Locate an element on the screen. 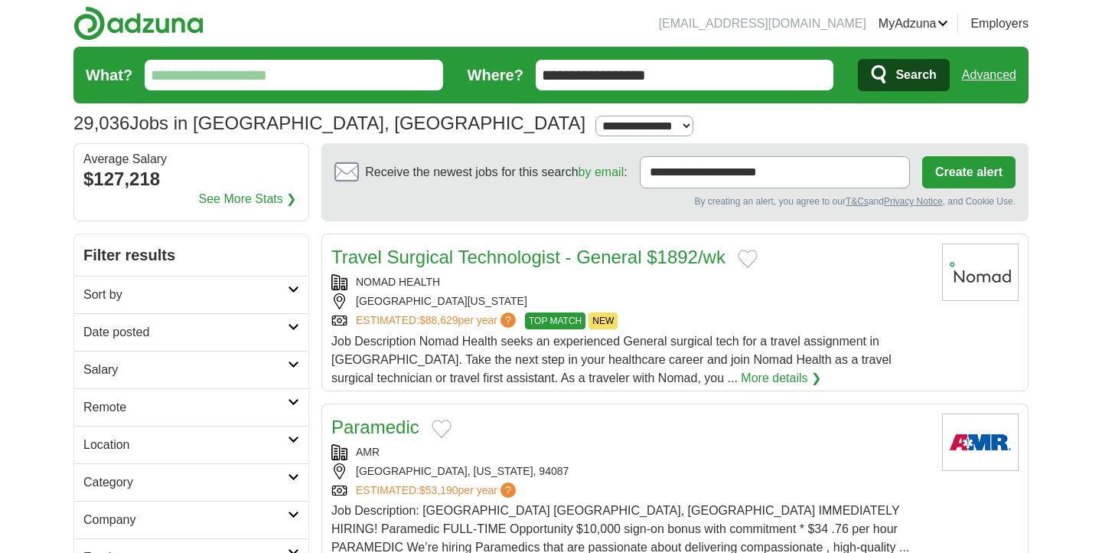 Image resolution: width=1102 pixels, height=553 pixels. a: T&Cs is located at coordinates (857, 201).